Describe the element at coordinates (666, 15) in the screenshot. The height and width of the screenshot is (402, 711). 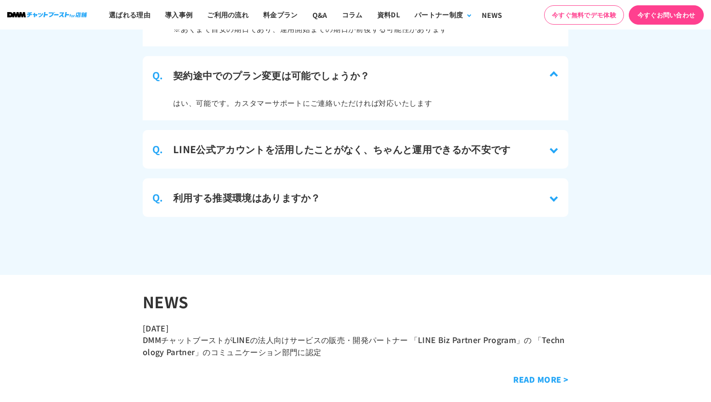
I see `a: 今すぐお問い合わせ` at that location.